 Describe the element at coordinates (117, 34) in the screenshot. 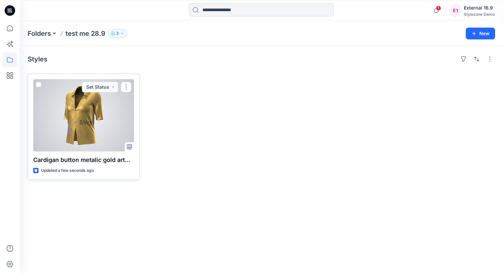

I see `button: 3` at that location.